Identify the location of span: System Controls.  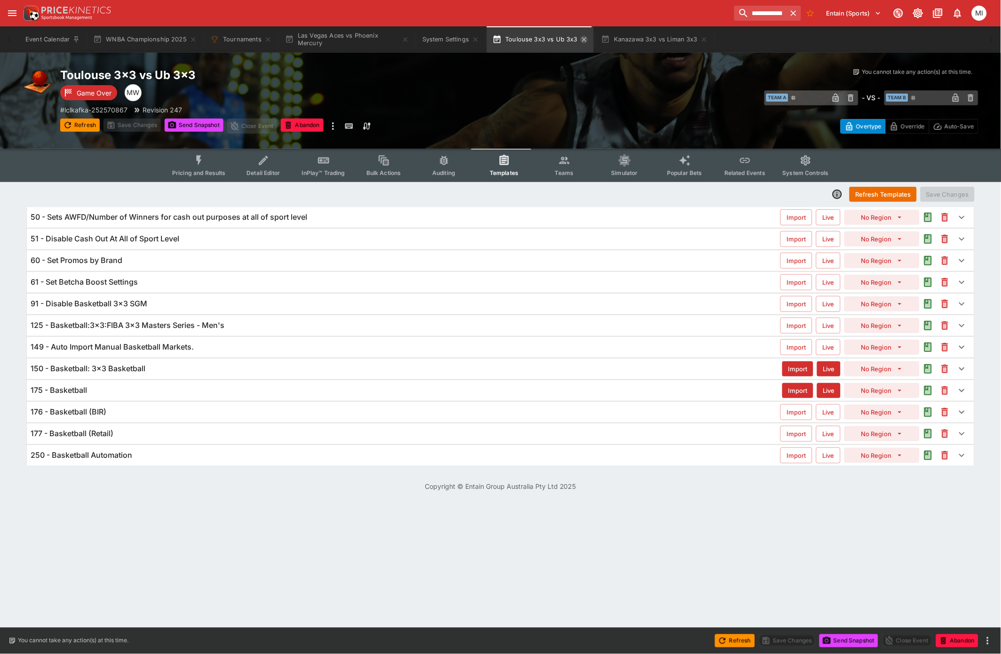
(806, 173).